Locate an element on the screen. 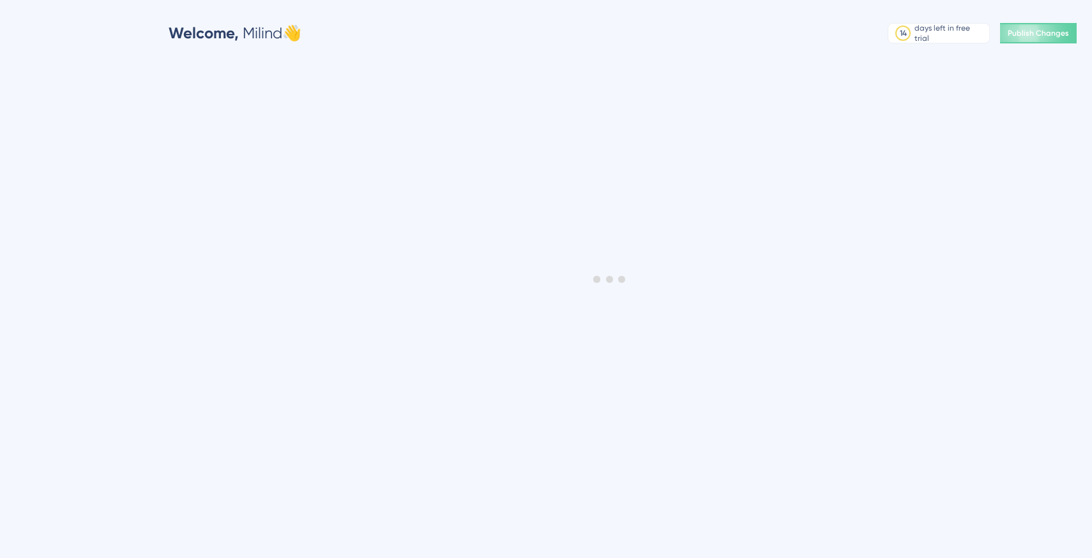  div: days left in free trial is located at coordinates (950, 33).